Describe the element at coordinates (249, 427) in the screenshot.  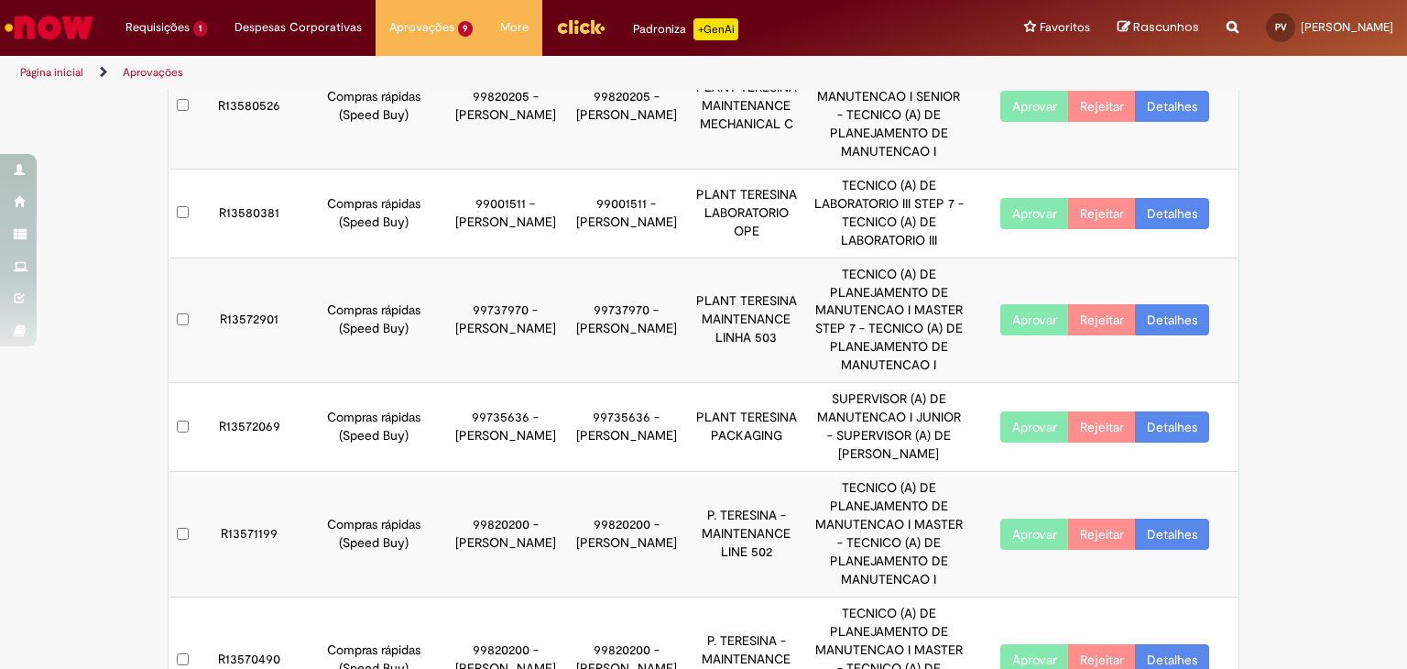
I see `td: R13572069` at that location.